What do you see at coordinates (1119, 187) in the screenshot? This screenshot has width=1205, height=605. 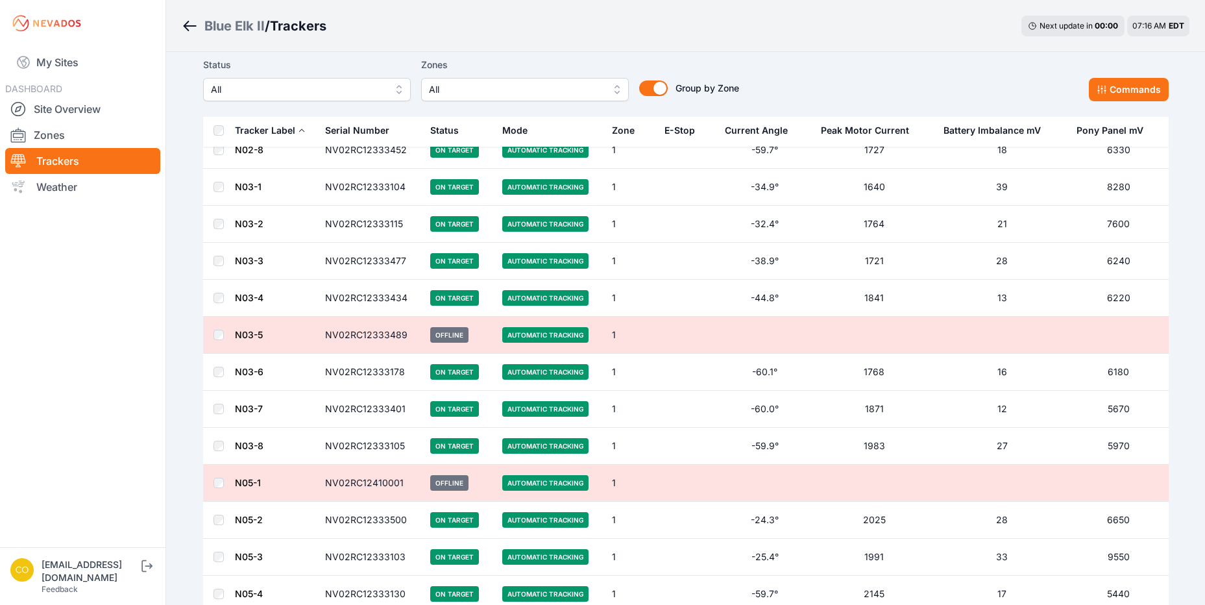 I see `td: 8280` at bounding box center [1119, 187].